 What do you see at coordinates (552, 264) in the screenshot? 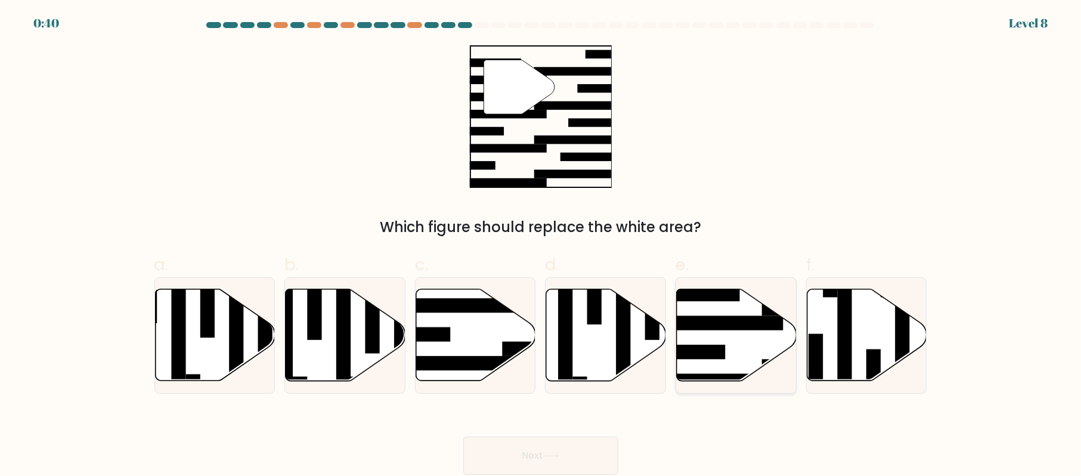
I see `span: d.` at bounding box center [552, 264].